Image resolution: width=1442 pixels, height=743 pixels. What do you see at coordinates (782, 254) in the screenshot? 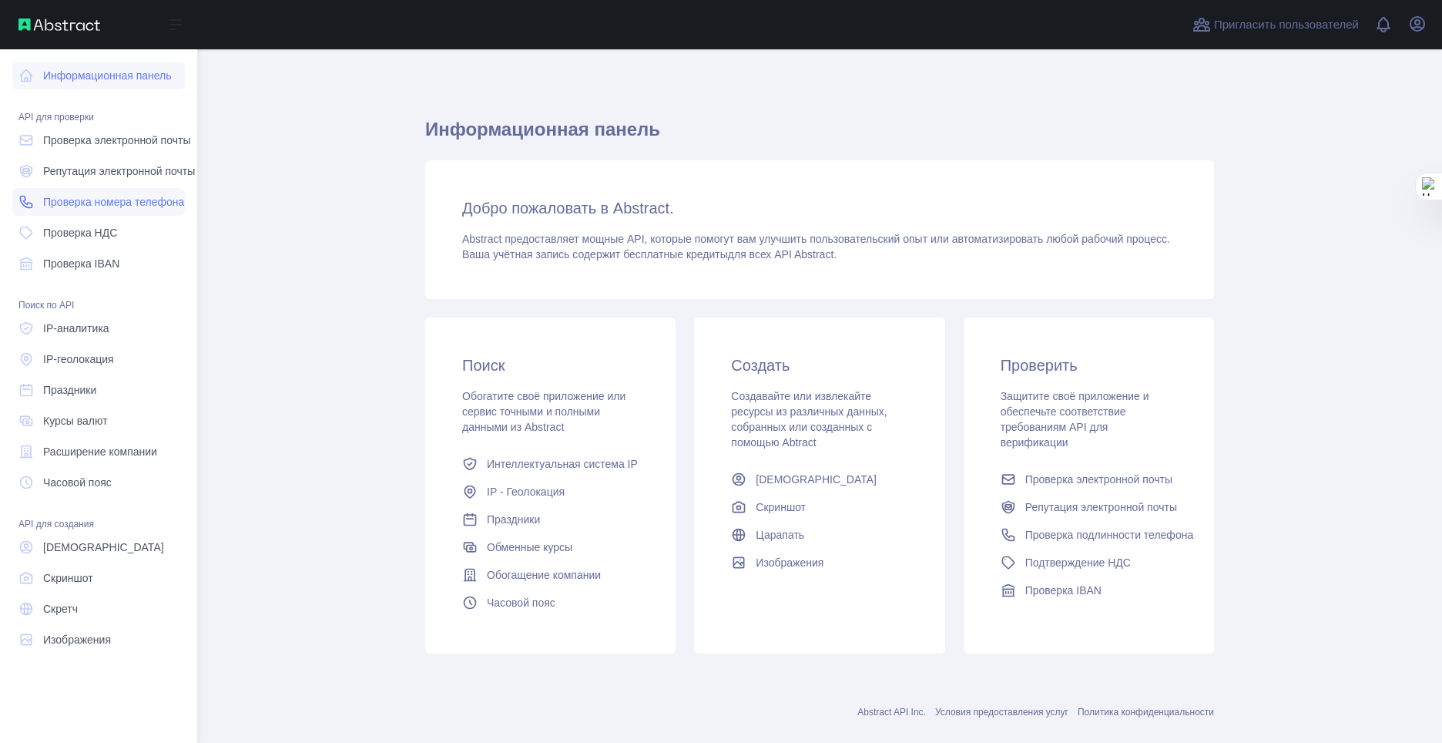
I see `ya-tr-span: для всех API Abstract.` at bounding box center [782, 254].